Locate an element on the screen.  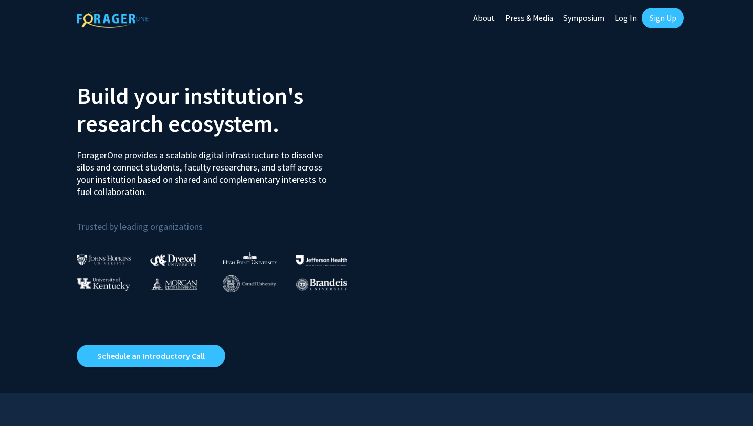
h2: Build your institution's research ecosystem. is located at coordinates (223, 110).